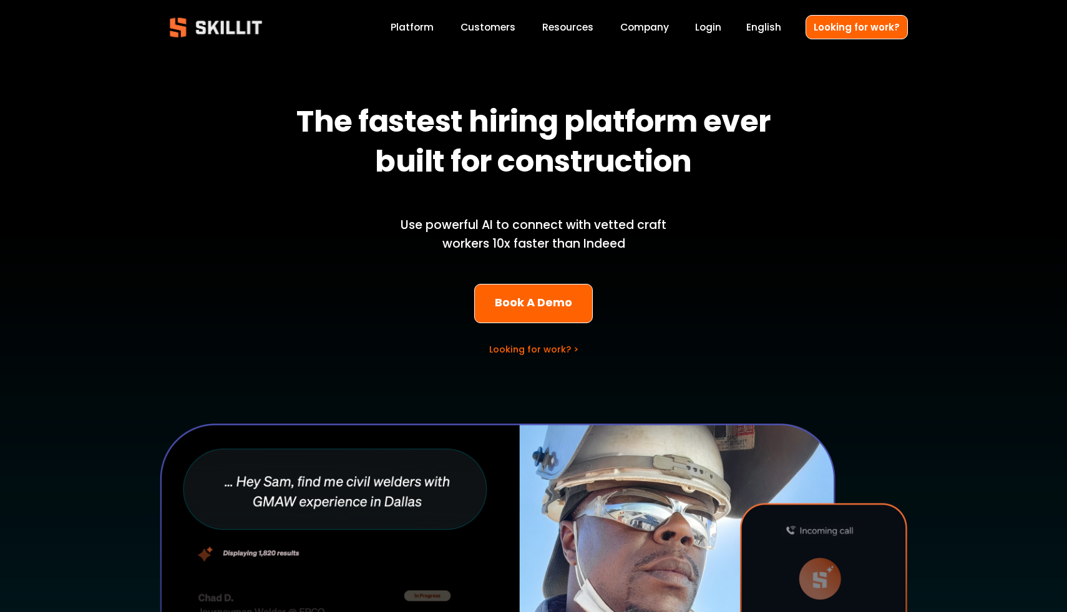  What do you see at coordinates (764, 27) in the screenshot?
I see `span: English` at bounding box center [764, 27].